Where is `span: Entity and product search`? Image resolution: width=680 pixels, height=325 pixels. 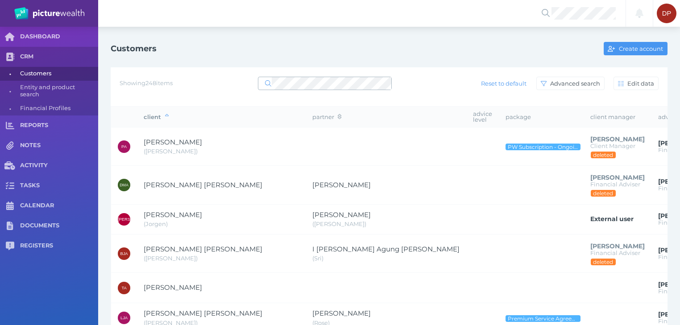 span: Entity and product search is located at coordinates (58, 91).